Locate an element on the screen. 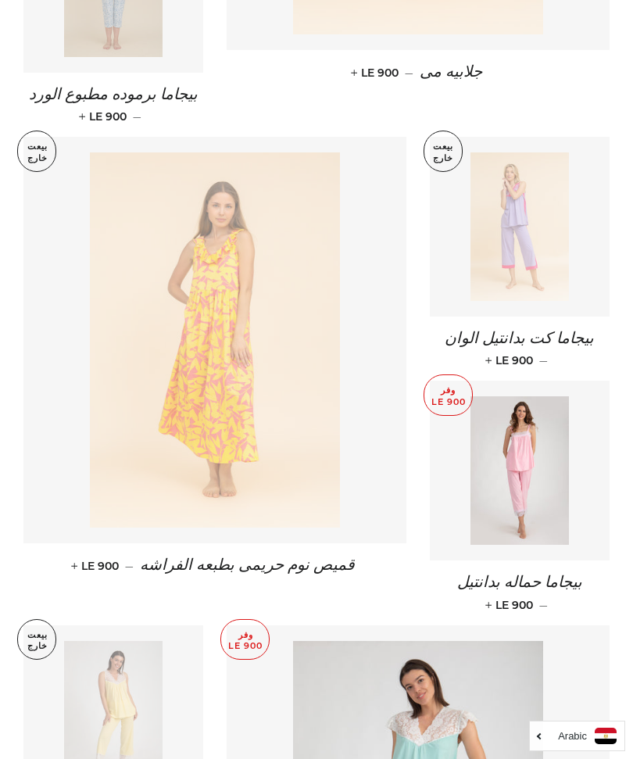 This screenshot has width=633, height=759. a: بيجاما حماله بدانتيل — LE 900 is located at coordinates (520, 592).